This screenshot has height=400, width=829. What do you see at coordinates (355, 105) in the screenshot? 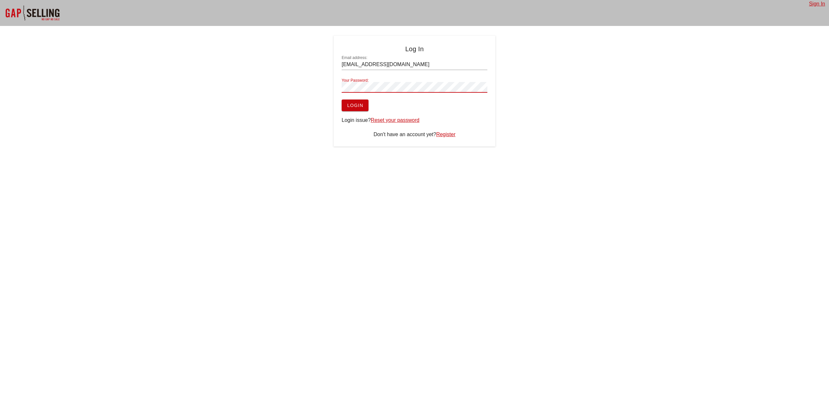
I see `span: Login` at bounding box center [355, 105].